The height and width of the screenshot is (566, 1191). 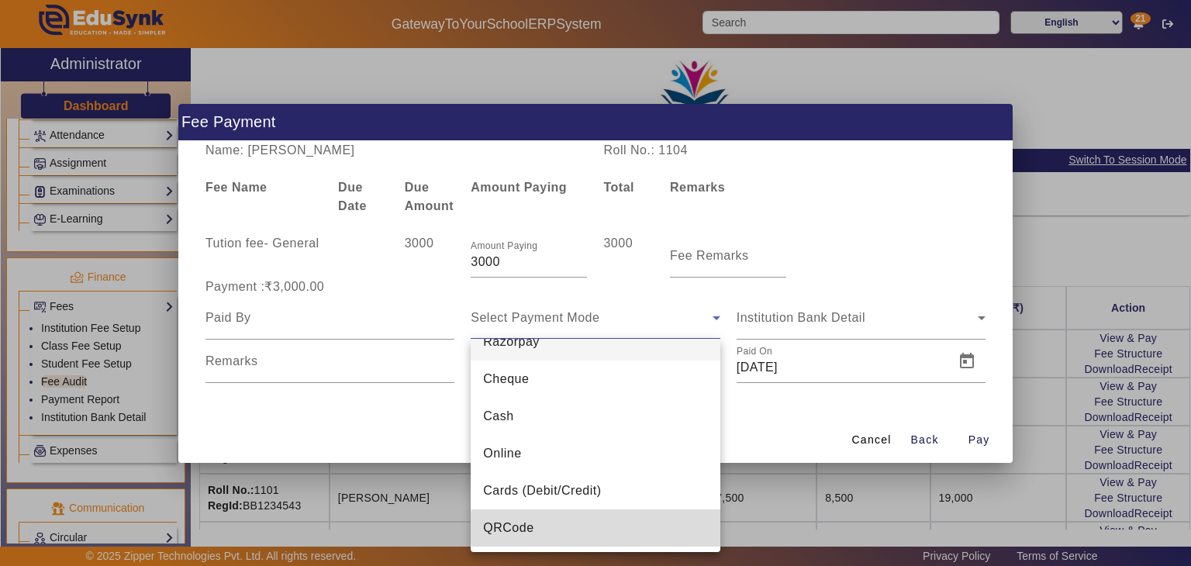 What do you see at coordinates (506, 379) in the screenshot?
I see `span: Cheque` at bounding box center [506, 379].